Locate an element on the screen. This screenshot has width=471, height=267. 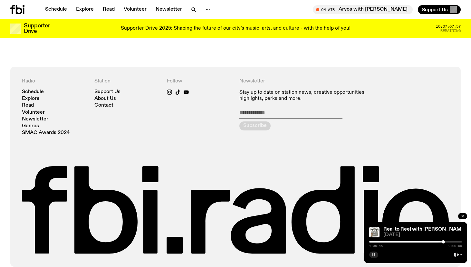
h4: Radio is located at coordinates (54, 81).